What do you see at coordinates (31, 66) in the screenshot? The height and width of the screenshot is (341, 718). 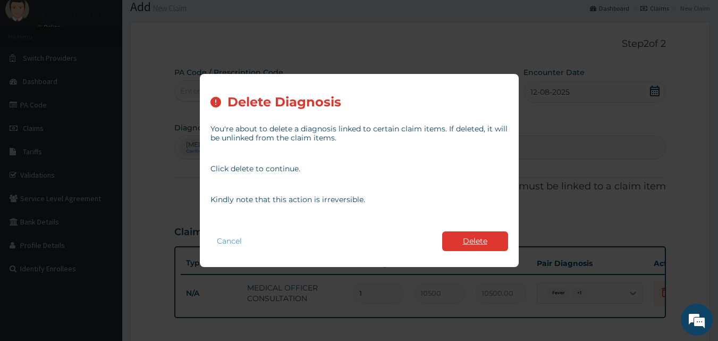 I see `img: d_794563401_company_1708531726252_794563401` at bounding box center [31, 66].